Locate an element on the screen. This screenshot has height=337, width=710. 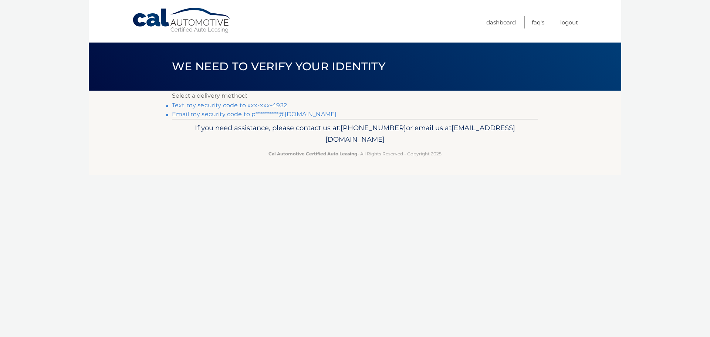
a: Cal Automotive is located at coordinates (182, 20).